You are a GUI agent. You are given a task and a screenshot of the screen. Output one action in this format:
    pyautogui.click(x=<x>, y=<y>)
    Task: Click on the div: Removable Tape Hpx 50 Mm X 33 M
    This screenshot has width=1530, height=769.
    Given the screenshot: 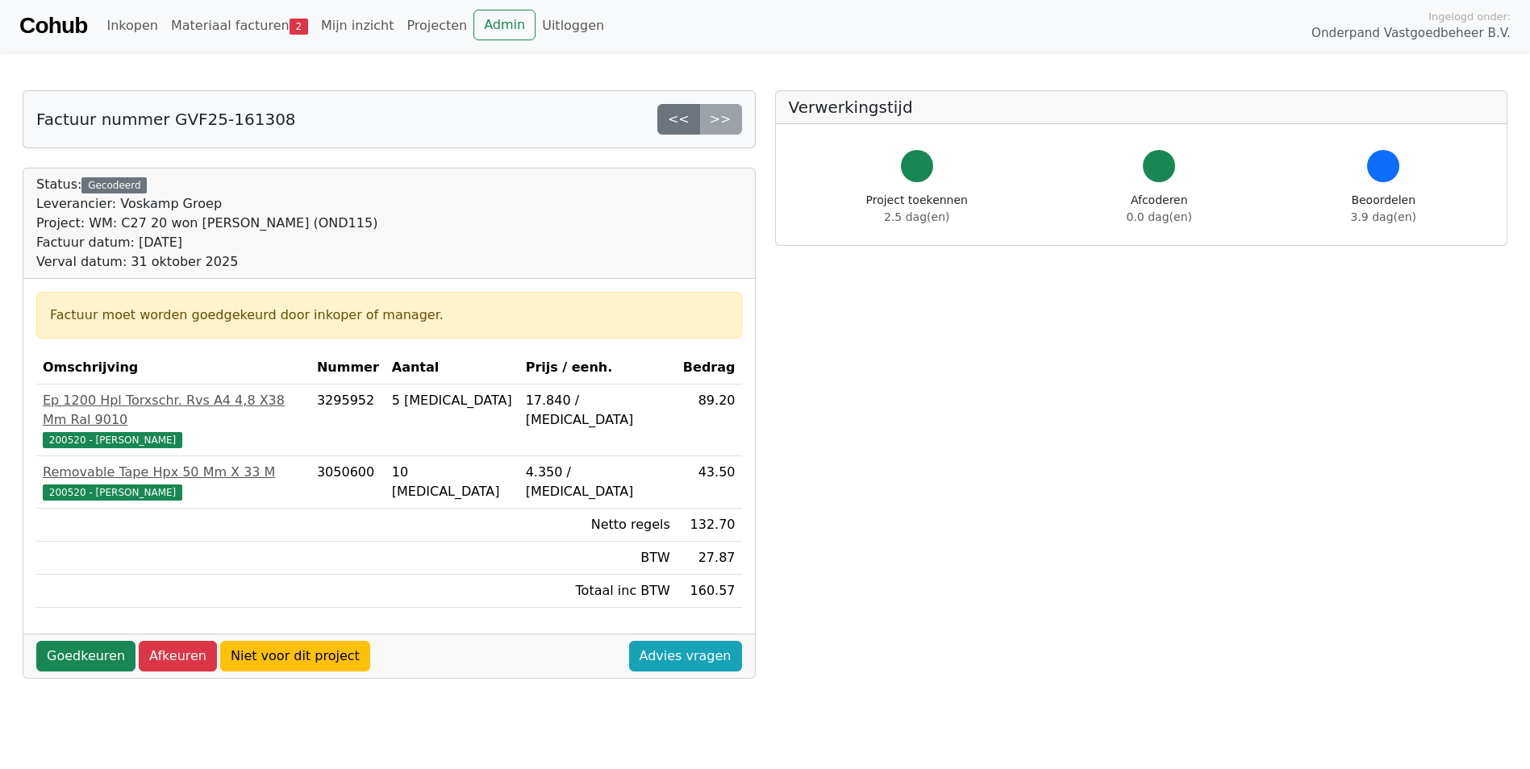 What is the action you would take?
    pyautogui.click(x=173, y=473)
    